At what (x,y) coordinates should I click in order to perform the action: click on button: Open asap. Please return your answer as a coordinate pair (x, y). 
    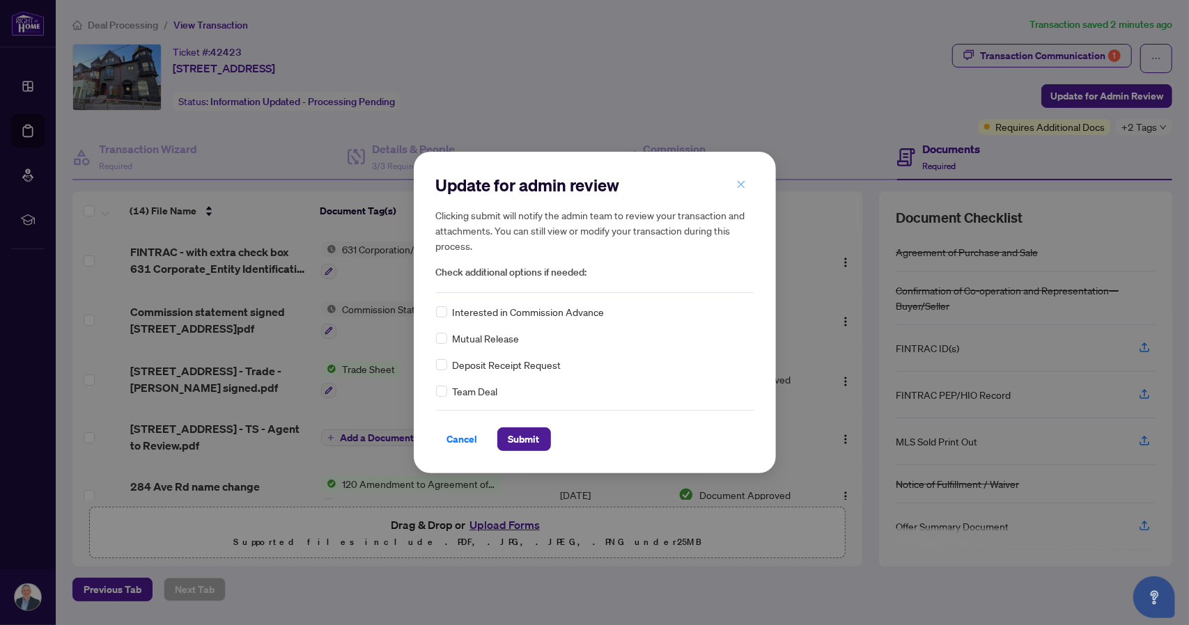
    Looking at the image, I should click on (1154, 598).